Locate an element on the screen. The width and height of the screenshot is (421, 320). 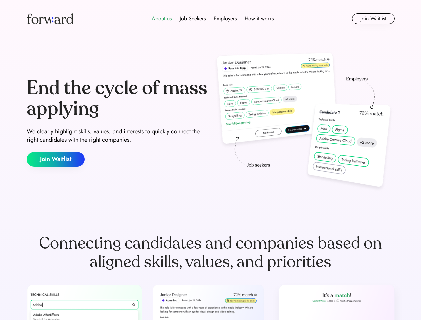
div: Job Seekers is located at coordinates (192, 19).